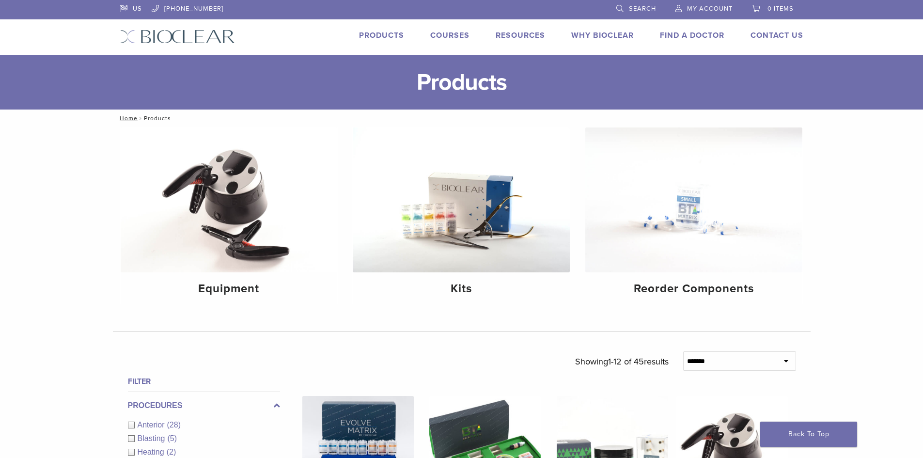  I want to click on span: Heating, so click(152, 451).